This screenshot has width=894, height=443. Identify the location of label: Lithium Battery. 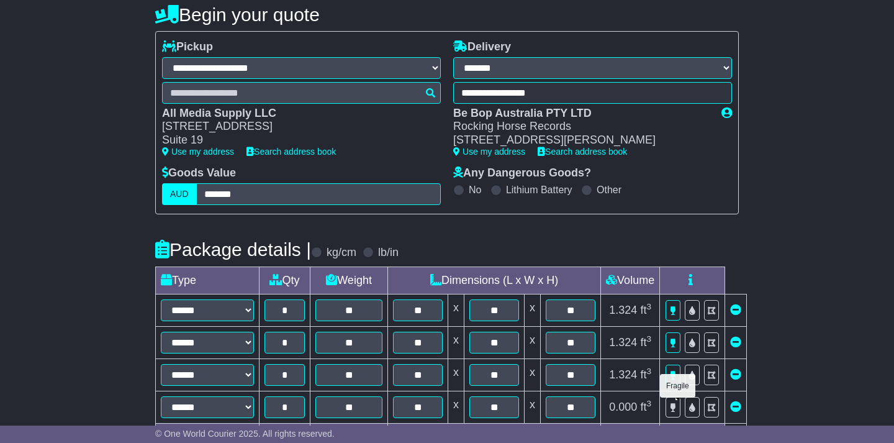
(539, 189).